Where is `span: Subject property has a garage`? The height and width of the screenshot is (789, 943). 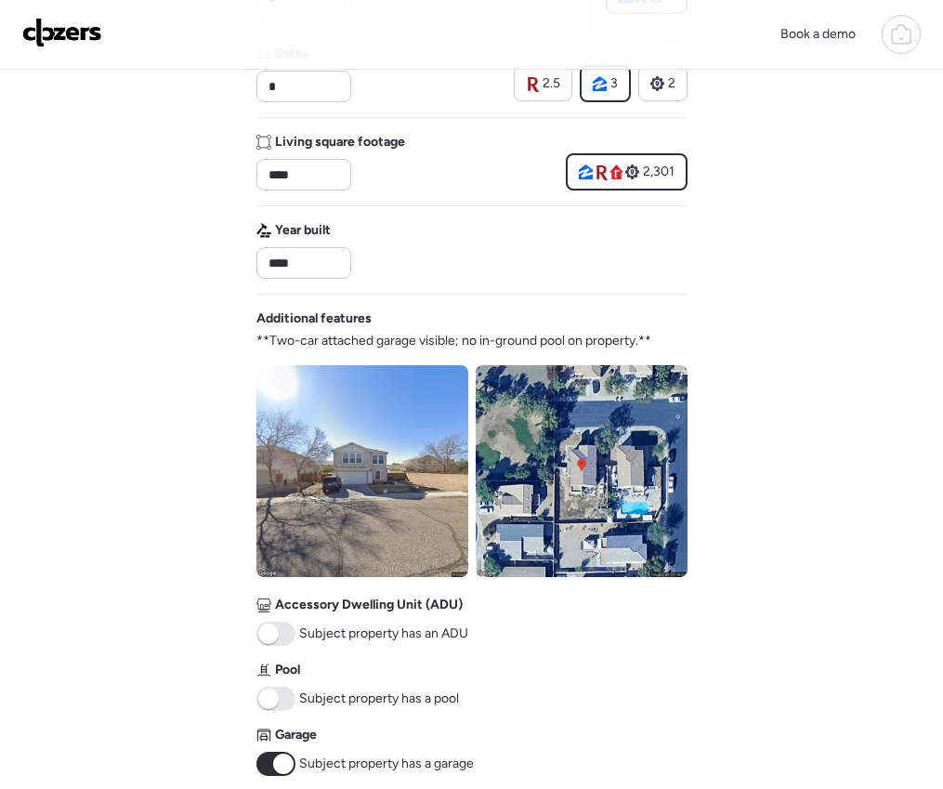
span: Subject property has a garage is located at coordinates (386, 764).